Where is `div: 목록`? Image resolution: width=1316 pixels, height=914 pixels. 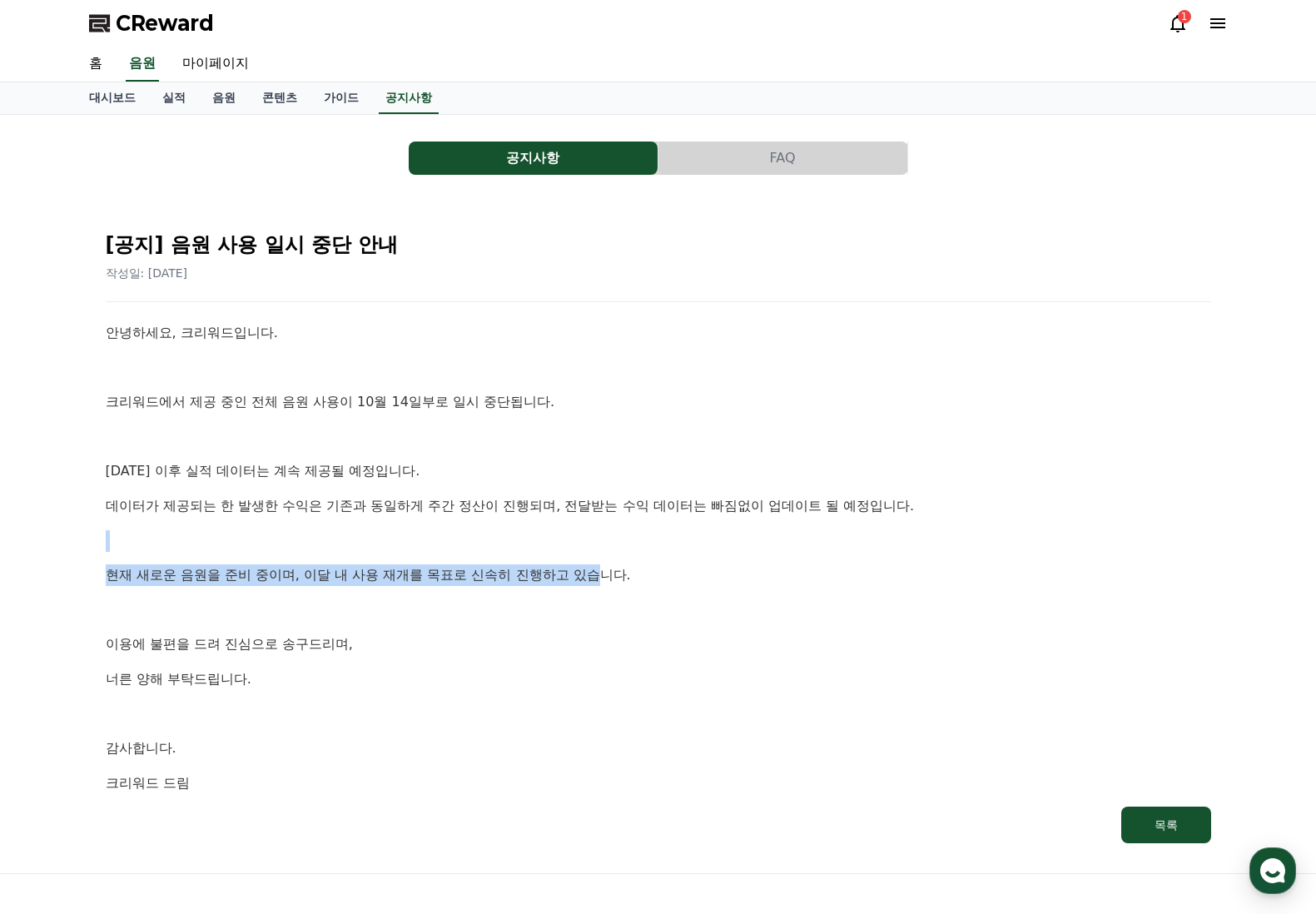 div: 목록 is located at coordinates (1166, 825).